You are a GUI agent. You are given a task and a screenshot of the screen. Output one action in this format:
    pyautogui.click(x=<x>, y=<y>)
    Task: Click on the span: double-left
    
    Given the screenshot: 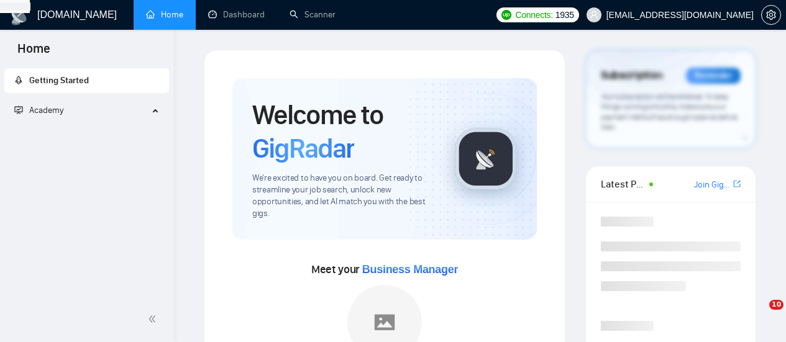 What is the action you would take?
    pyautogui.click(x=154, y=319)
    